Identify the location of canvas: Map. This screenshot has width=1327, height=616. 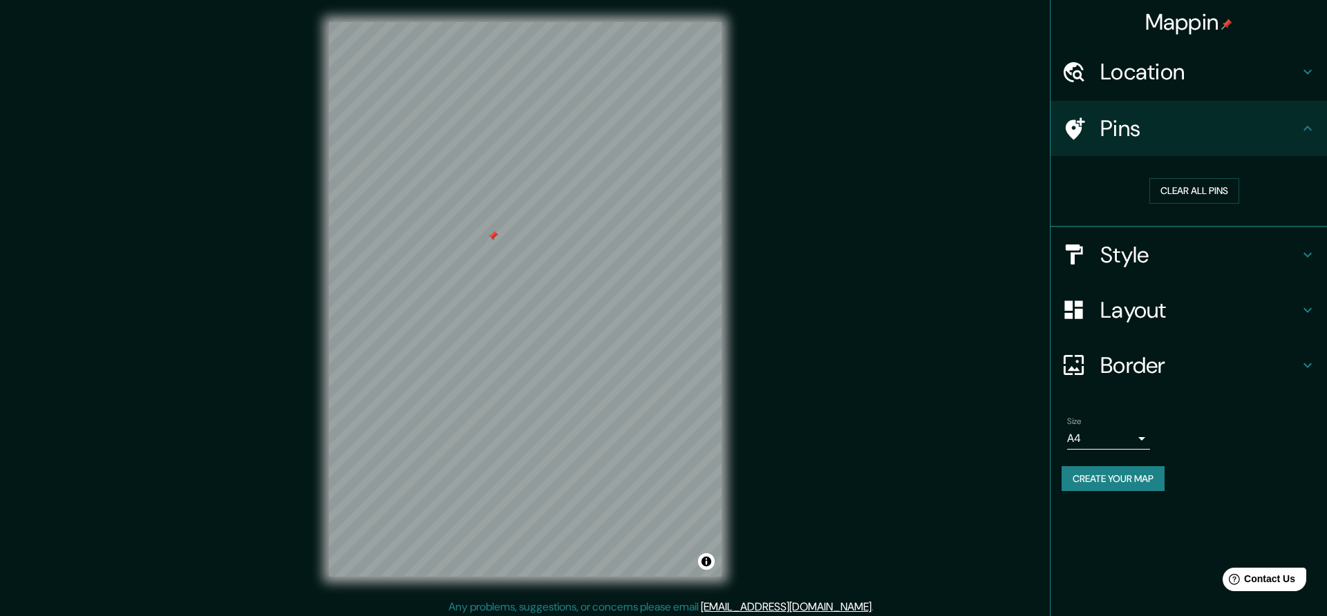
(525, 299).